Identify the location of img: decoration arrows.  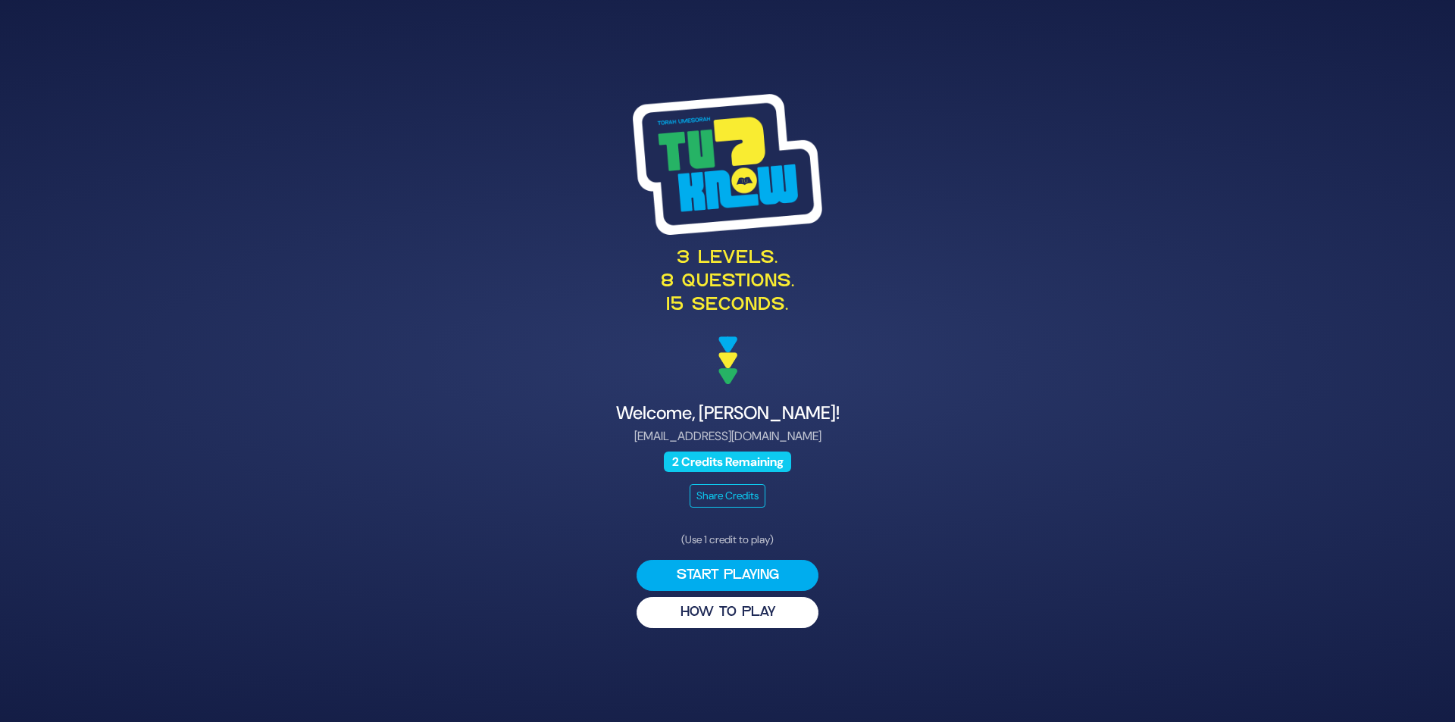
(727, 361).